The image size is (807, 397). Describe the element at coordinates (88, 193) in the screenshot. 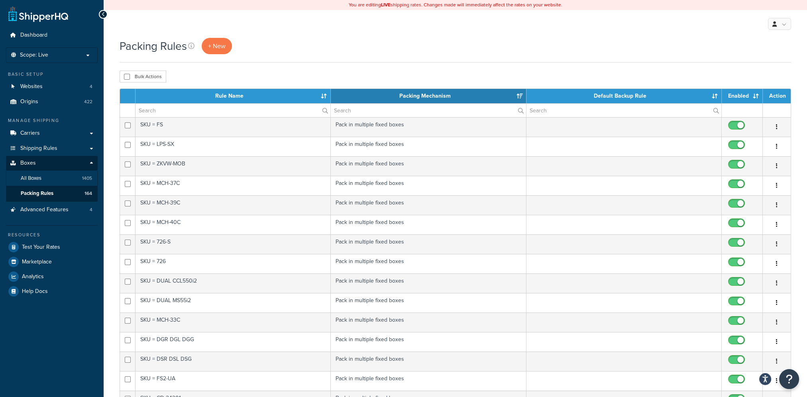

I see `span: 164` at that location.